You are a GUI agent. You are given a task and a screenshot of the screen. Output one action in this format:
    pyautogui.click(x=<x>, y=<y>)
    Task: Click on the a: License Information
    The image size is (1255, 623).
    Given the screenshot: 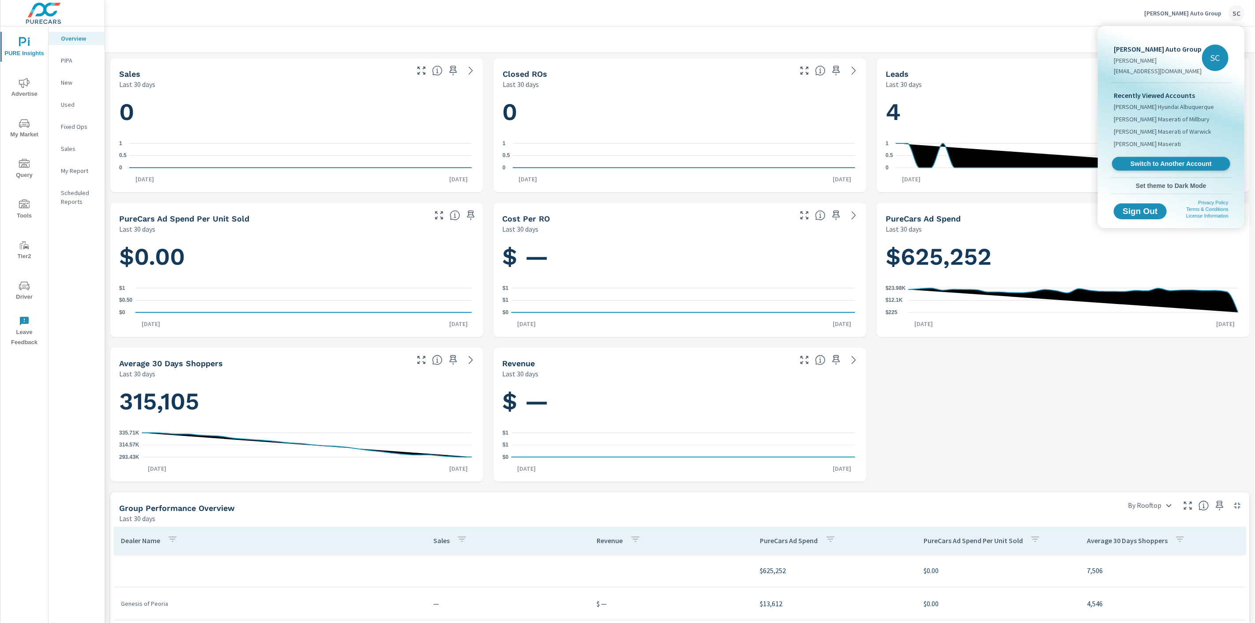 What is the action you would take?
    pyautogui.click(x=1207, y=216)
    